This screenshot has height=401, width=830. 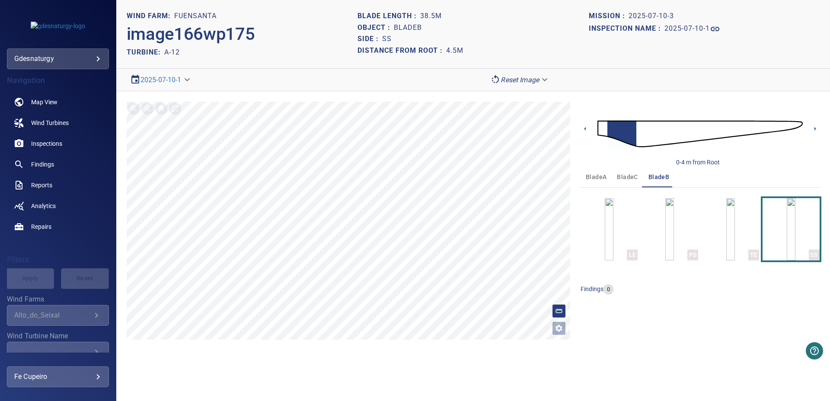 I want to click on h1: 2025-07-10-3, so click(x=651, y=16).